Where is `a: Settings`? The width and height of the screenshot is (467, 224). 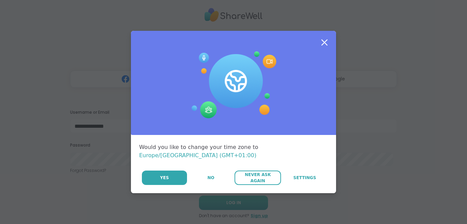
a: Settings is located at coordinates (305, 178).